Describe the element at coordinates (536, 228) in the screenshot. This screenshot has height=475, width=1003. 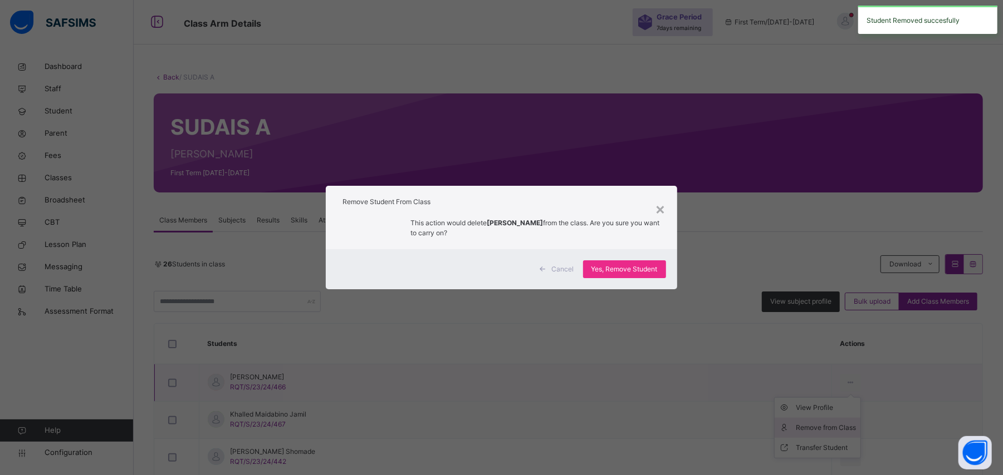
I see `p: This action would delete from the class. Are you sure you want to carry on?` at that location.